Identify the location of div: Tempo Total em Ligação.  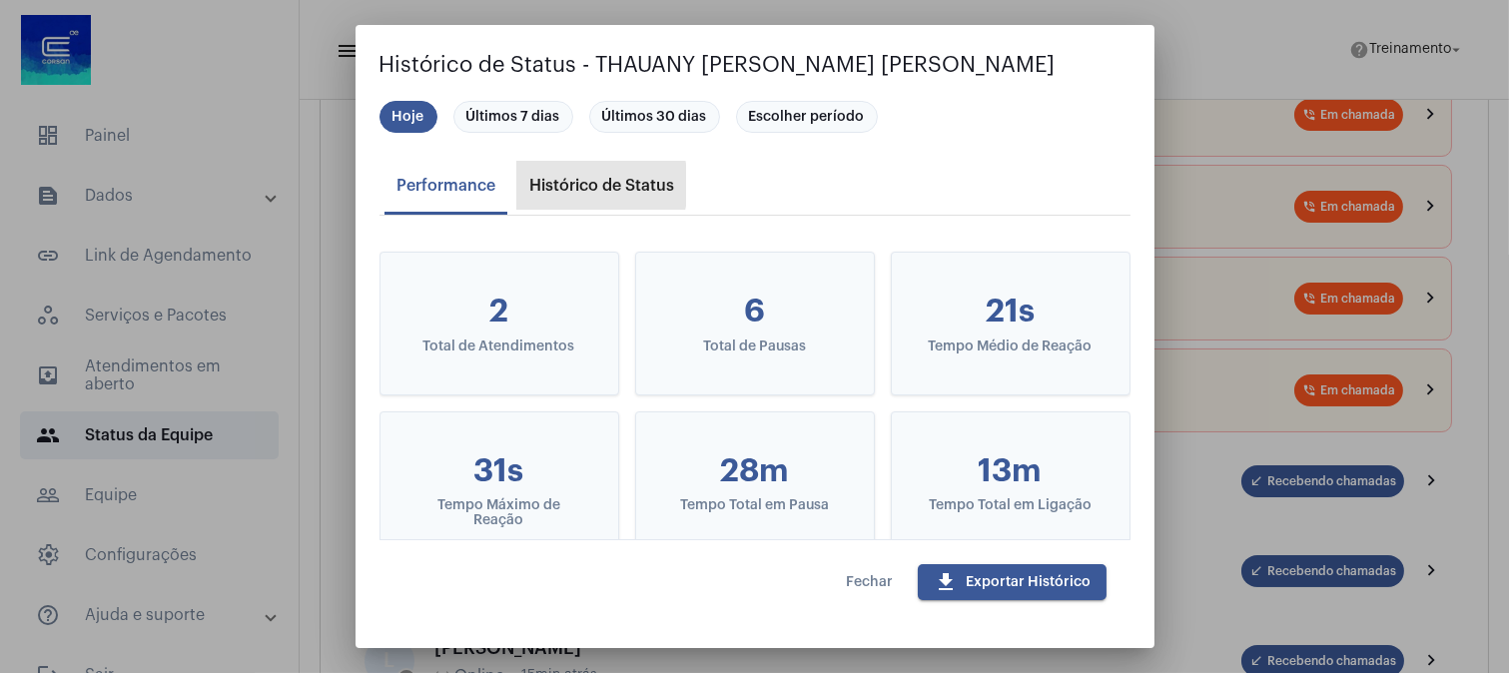
(1010, 505).